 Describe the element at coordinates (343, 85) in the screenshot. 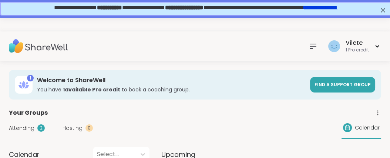

I see `a: Find a support group` at that location.